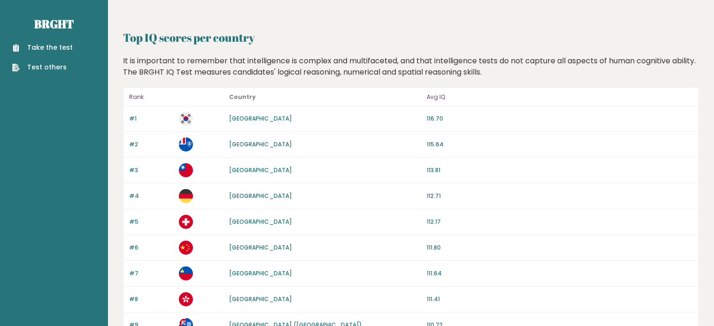 The height and width of the screenshot is (326, 714). Describe the element at coordinates (151, 97) in the screenshot. I see `p: Rank` at that location.